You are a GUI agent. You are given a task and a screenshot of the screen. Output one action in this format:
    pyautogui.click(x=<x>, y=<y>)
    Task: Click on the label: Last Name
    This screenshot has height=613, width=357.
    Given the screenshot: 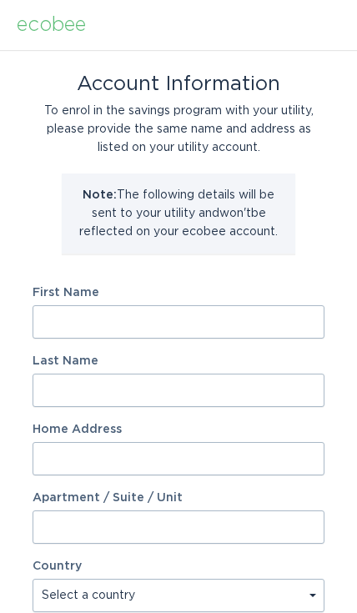 What is the action you would take?
    pyautogui.click(x=178, y=361)
    